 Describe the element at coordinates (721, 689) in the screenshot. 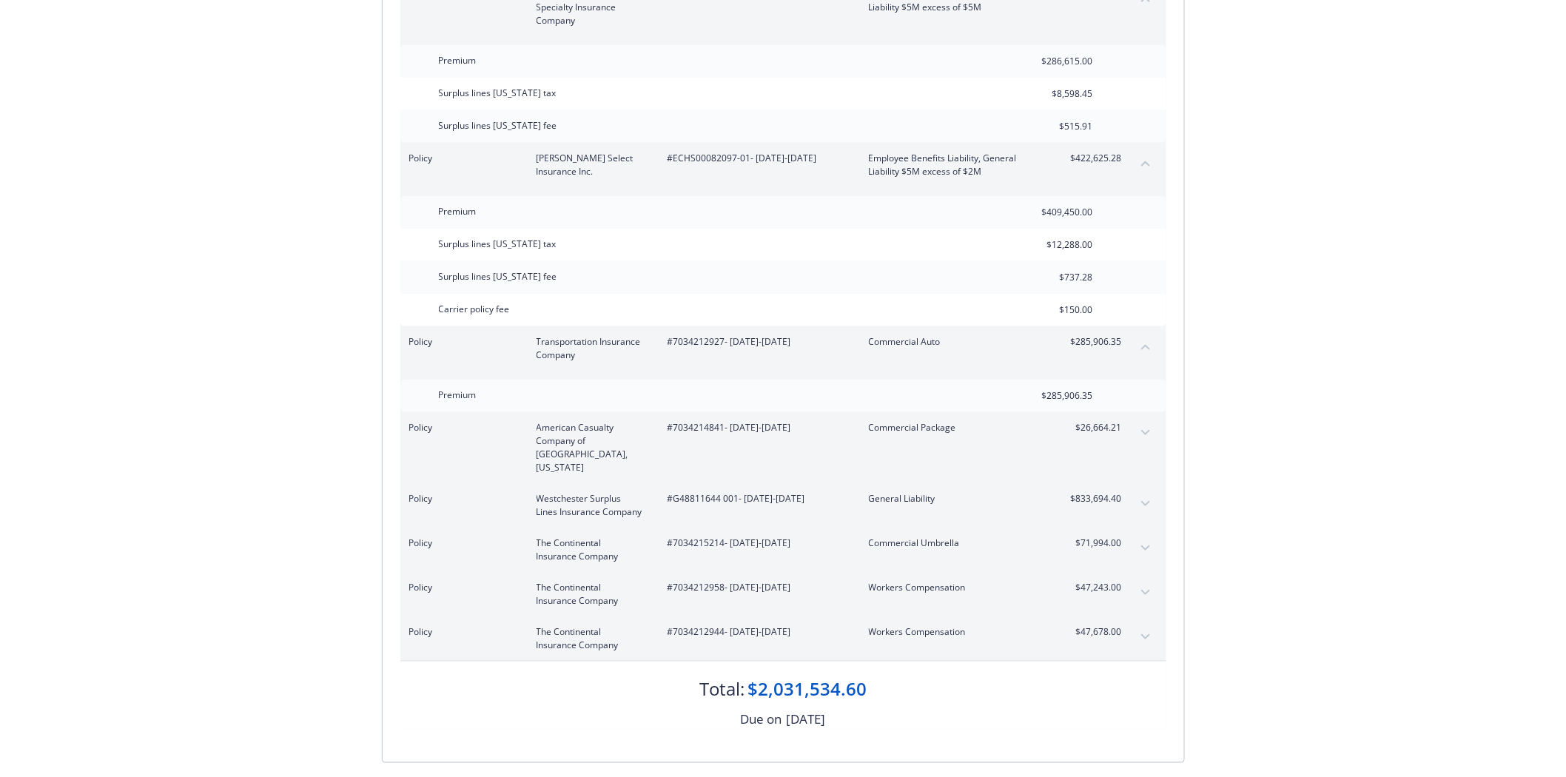

I see `div: Total:` at that location.